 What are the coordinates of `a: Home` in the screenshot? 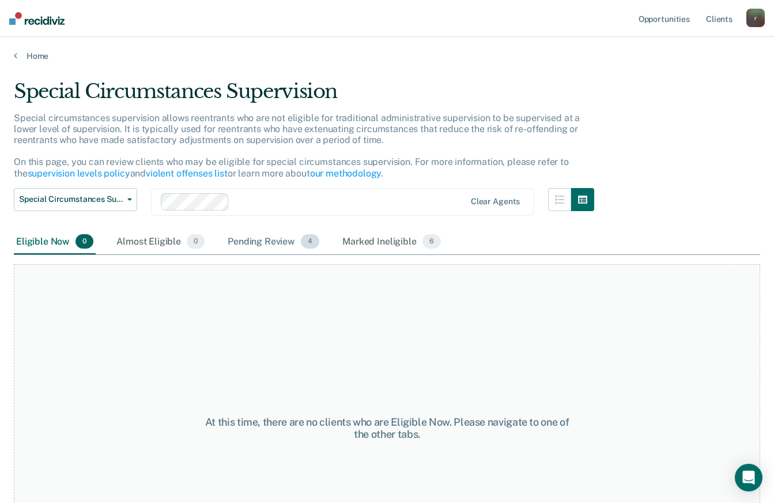 It's located at (387, 56).